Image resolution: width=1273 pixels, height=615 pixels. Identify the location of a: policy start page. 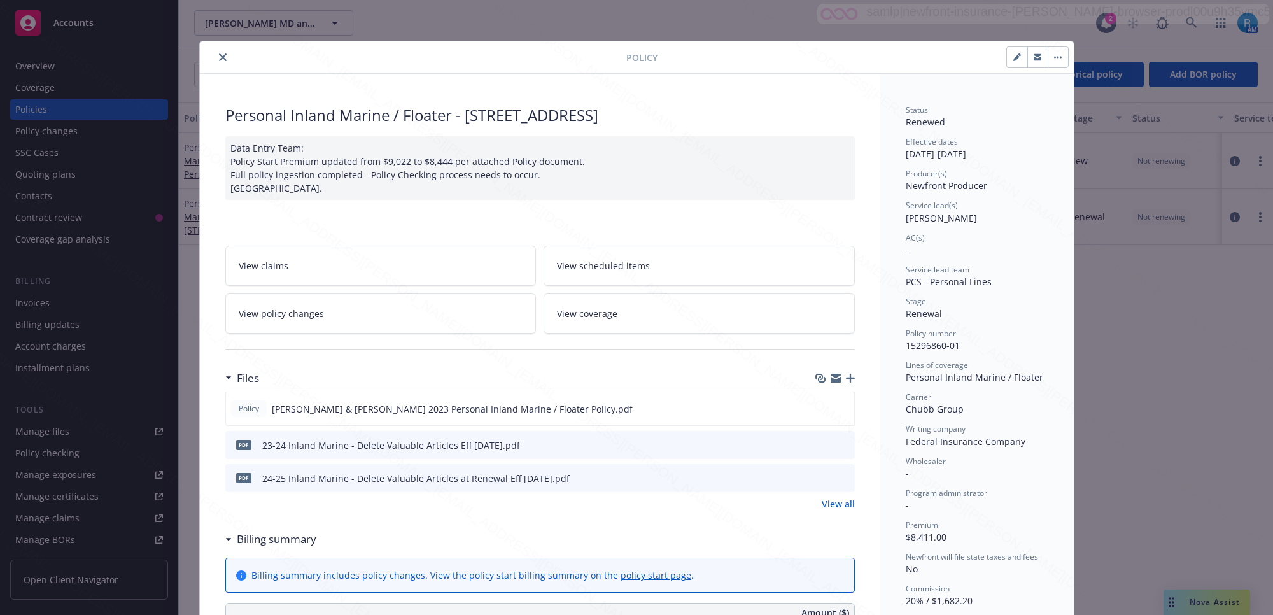
(656, 575).